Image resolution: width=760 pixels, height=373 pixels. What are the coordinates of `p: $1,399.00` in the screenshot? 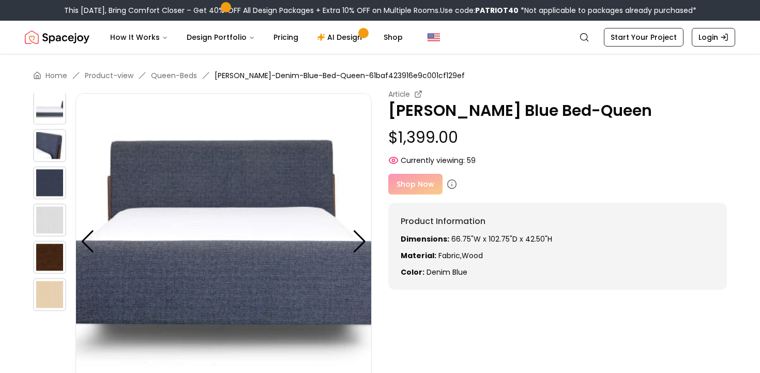 It's located at (558, 138).